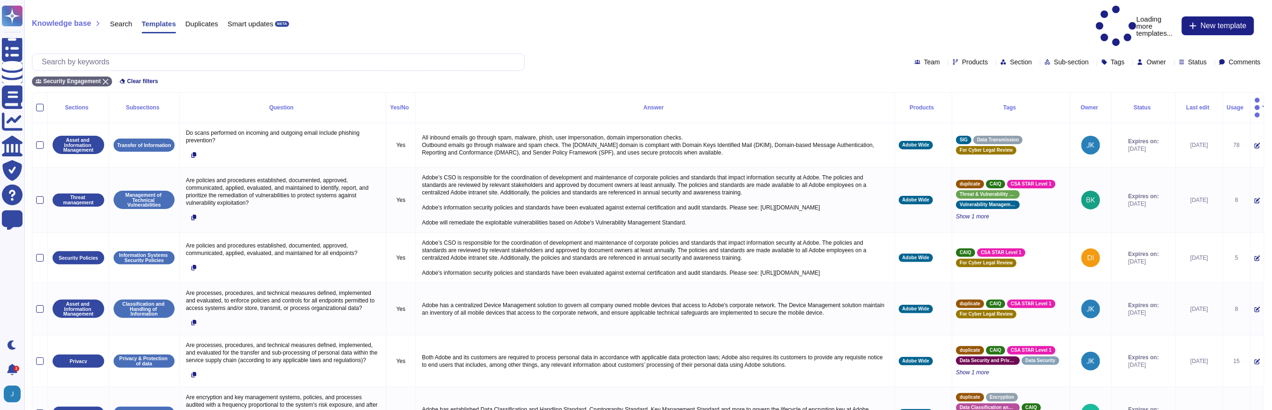  Describe the element at coordinates (159, 23) in the screenshot. I see `span: Templates` at that location.